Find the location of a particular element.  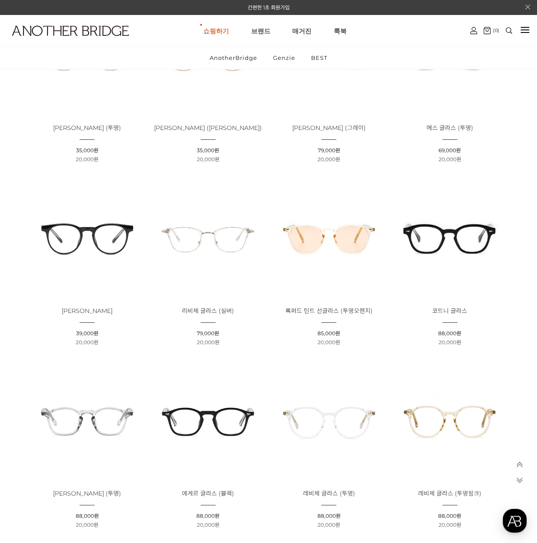

img: search is located at coordinates (508, 30).